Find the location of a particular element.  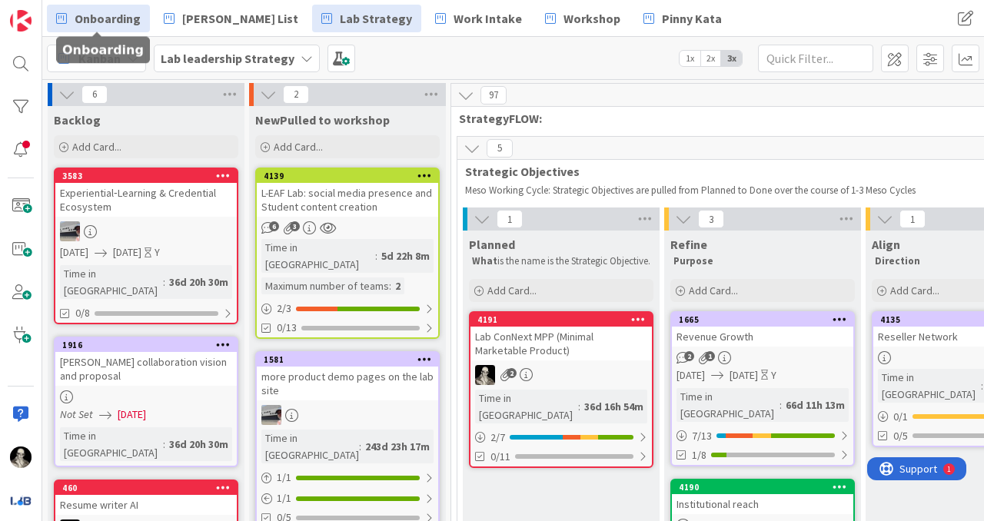

span: Refine is located at coordinates (689, 244).